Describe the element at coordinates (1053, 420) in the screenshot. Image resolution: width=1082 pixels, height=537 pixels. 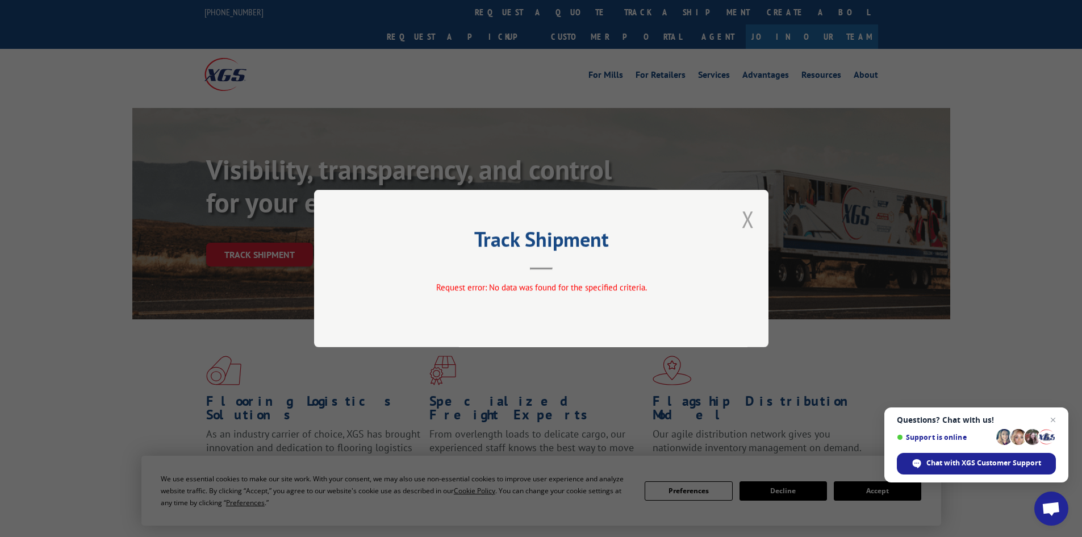
I see `span: Close chat` at that location.